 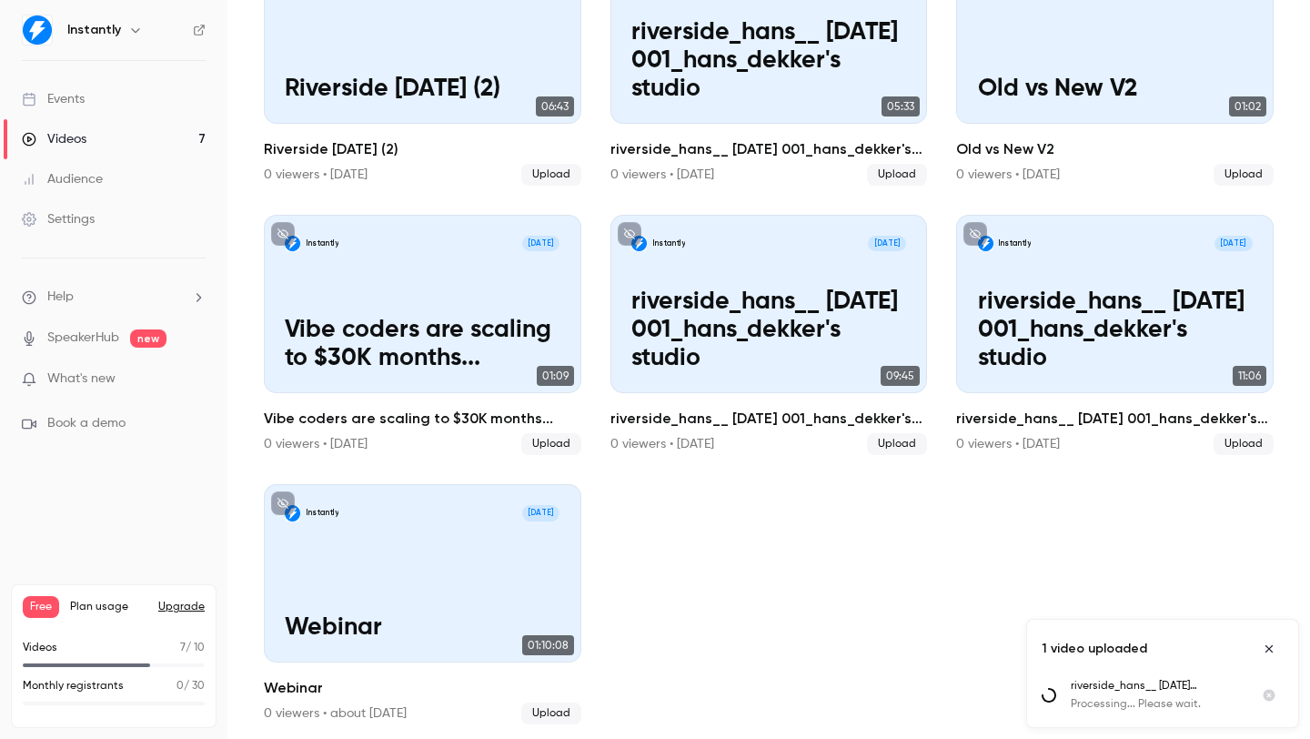 I want to click on span: Book a demo, so click(x=86, y=423).